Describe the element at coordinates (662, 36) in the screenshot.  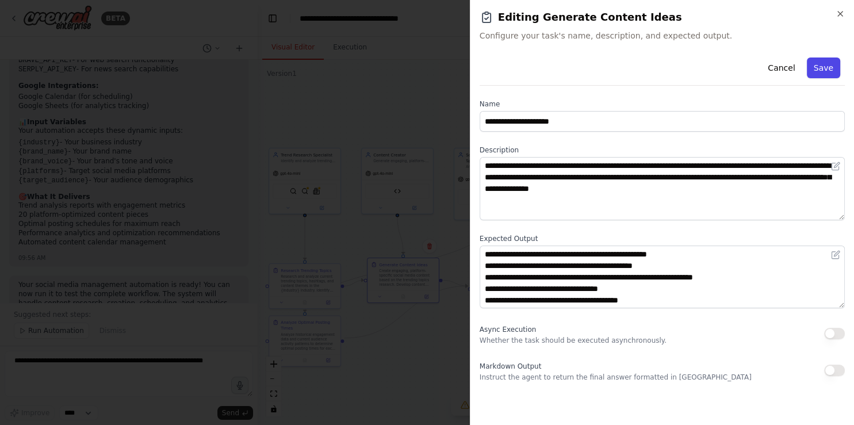
I see `span: Configure your task's name, description, and expected output.` at that location.